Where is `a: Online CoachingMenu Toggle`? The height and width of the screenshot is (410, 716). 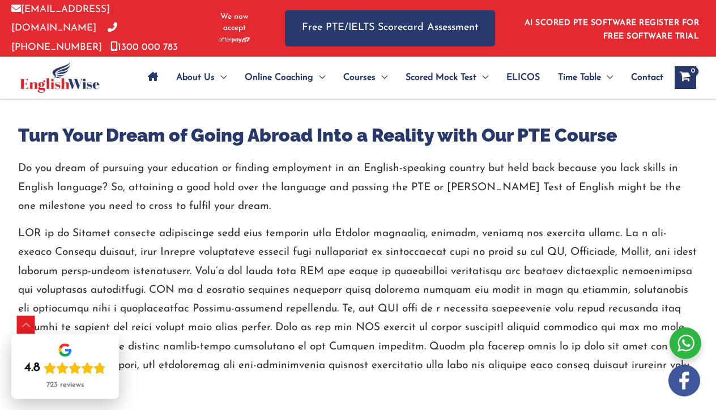 a: Online CoachingMenu Toggle is located at coordinates (285, 78).